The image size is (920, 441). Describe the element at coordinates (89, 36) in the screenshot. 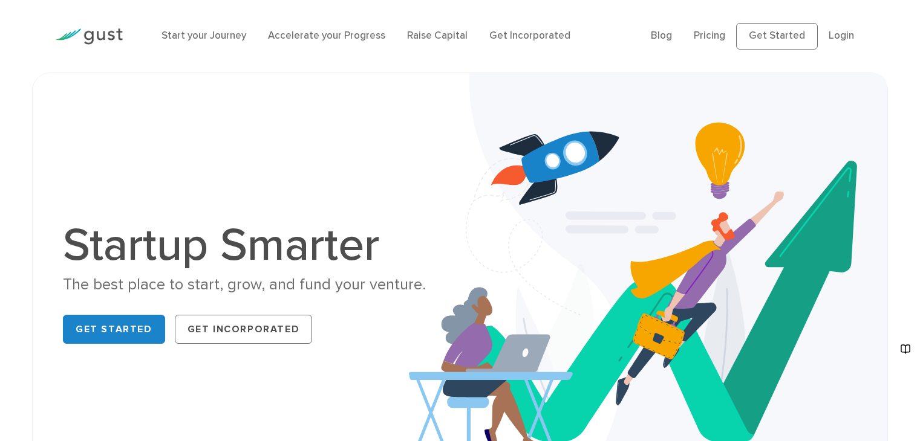

I see `img: Gust Logo` at that location.